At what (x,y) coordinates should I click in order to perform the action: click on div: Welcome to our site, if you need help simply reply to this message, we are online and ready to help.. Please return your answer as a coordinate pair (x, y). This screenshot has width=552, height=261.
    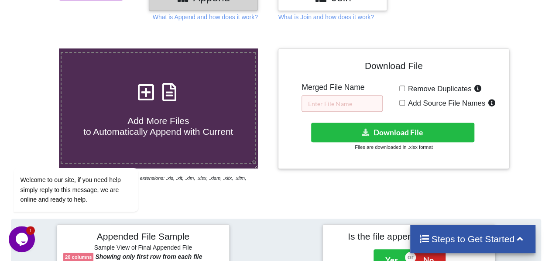
    Looking at the image, I should click on (79, 101).